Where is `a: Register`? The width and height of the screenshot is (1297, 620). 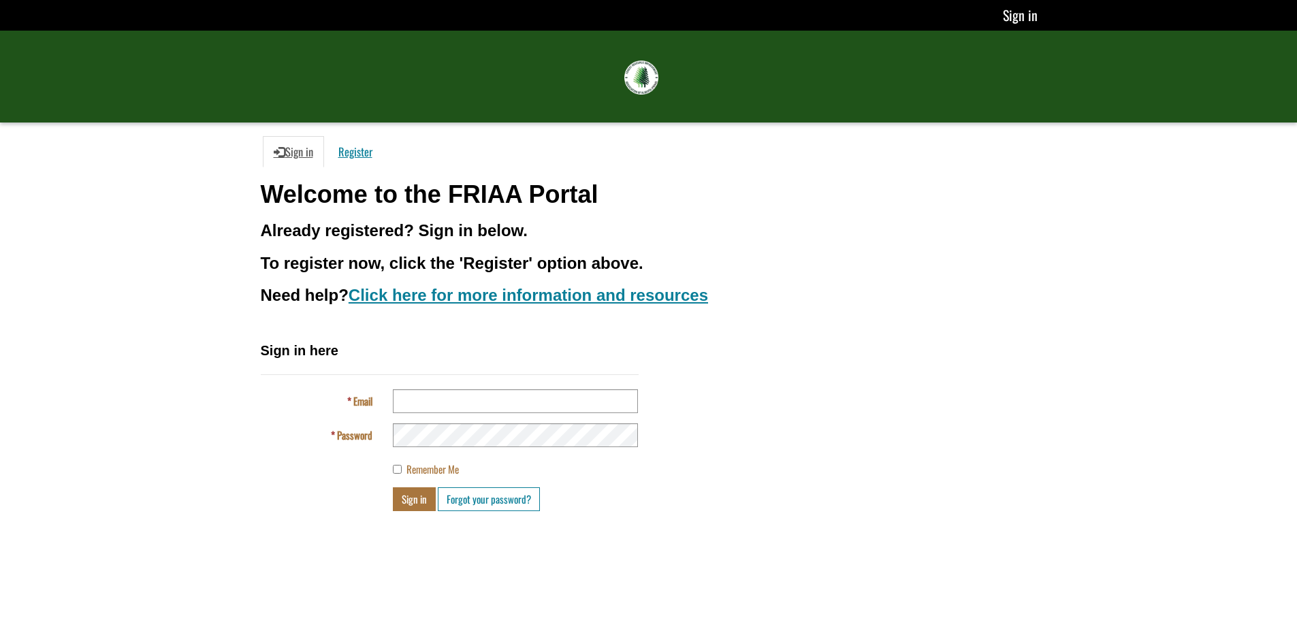 a: Register is located at coordinates (355, 152).